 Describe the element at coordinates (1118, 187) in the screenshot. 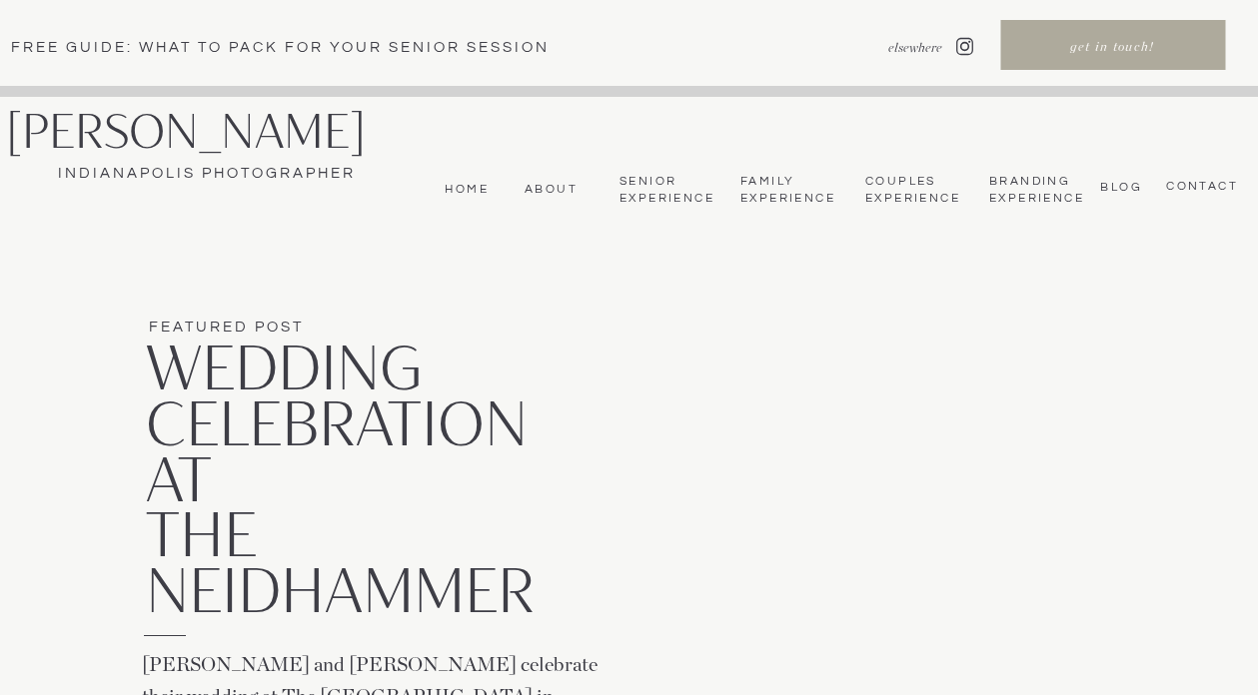

I see `a: bLog` at that location.